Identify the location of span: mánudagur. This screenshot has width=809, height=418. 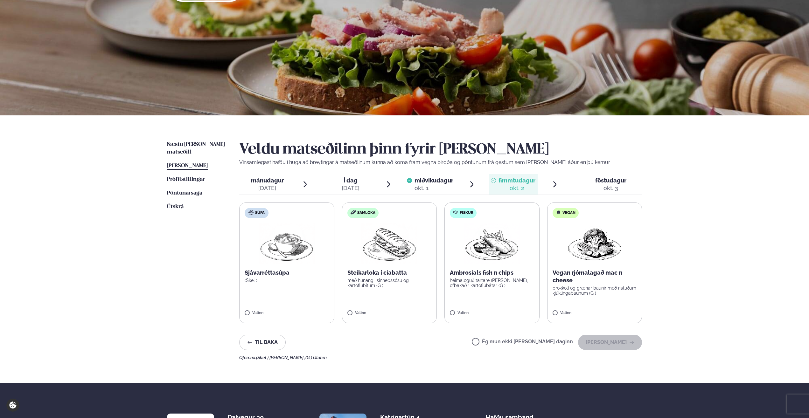
(267, 180).